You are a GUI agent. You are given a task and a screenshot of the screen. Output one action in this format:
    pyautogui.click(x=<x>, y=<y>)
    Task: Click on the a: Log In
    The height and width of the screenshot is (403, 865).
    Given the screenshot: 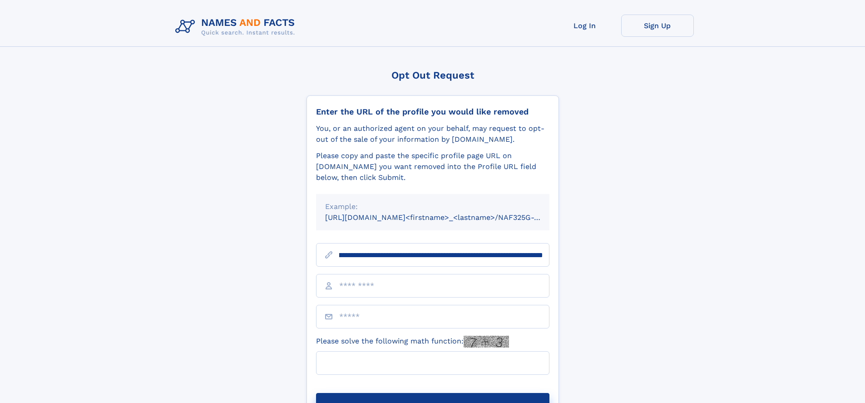 What is the action you would take?
    pyautogui.click(x=585, y=25)
    